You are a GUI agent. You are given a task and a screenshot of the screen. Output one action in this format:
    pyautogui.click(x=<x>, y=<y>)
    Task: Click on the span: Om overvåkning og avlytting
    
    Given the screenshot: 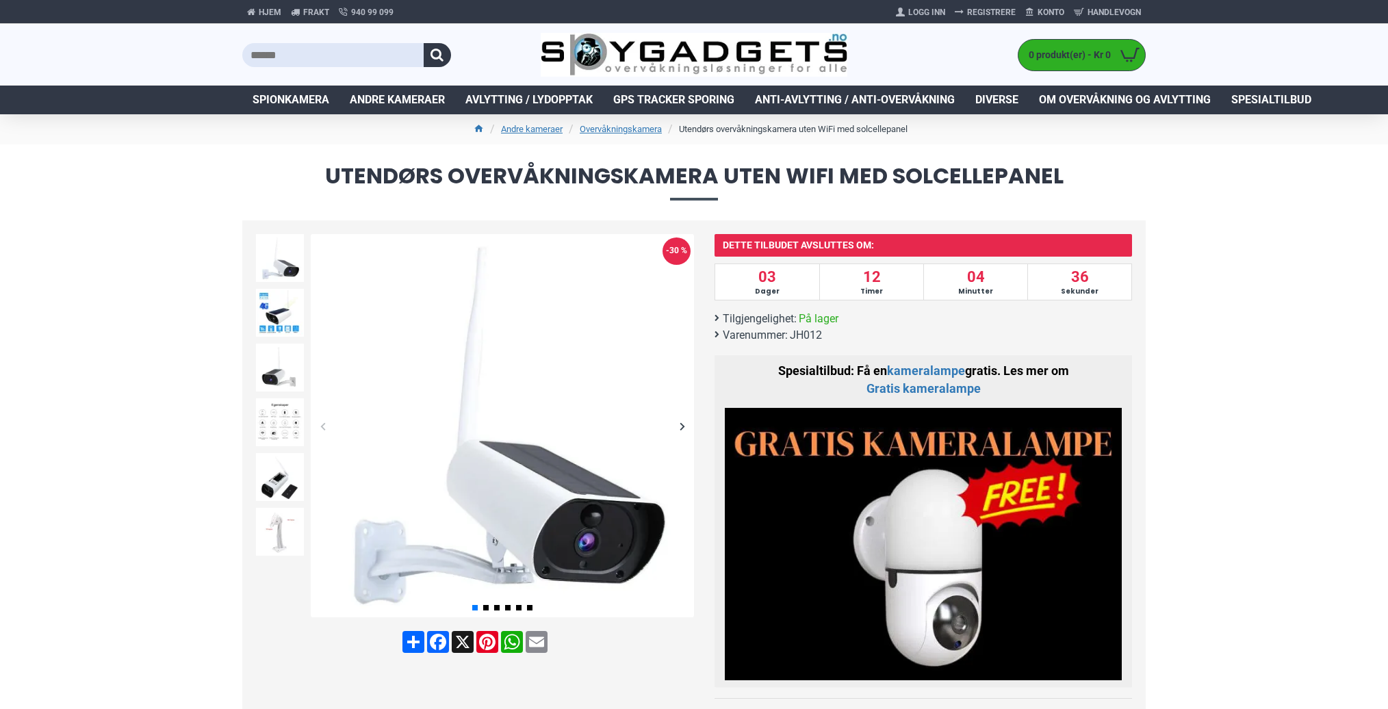 What is the action you would take?
    pyautogui.click(x=1124, y=100)
    